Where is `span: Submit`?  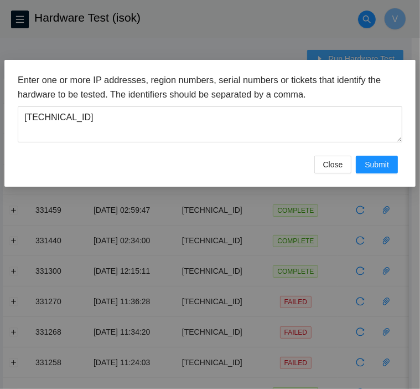 span: Submit is located at coordinates (377, 165).